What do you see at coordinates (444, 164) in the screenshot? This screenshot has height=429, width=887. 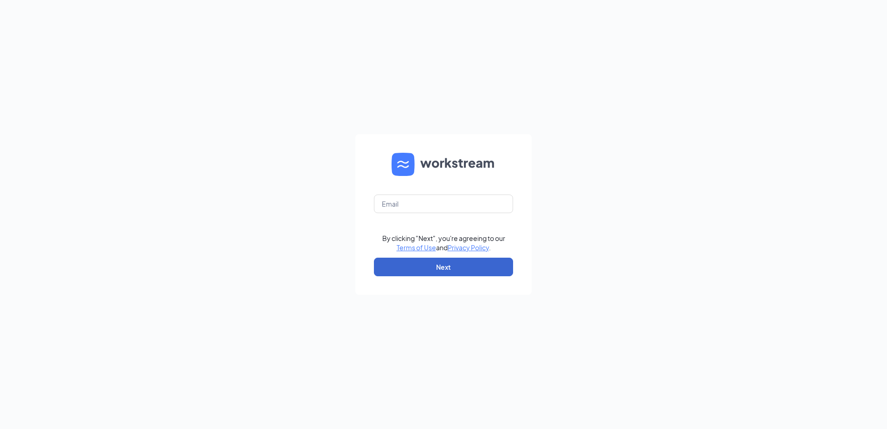 I see `img: WS logo and Workstream text` at bounding box center [444, 164].